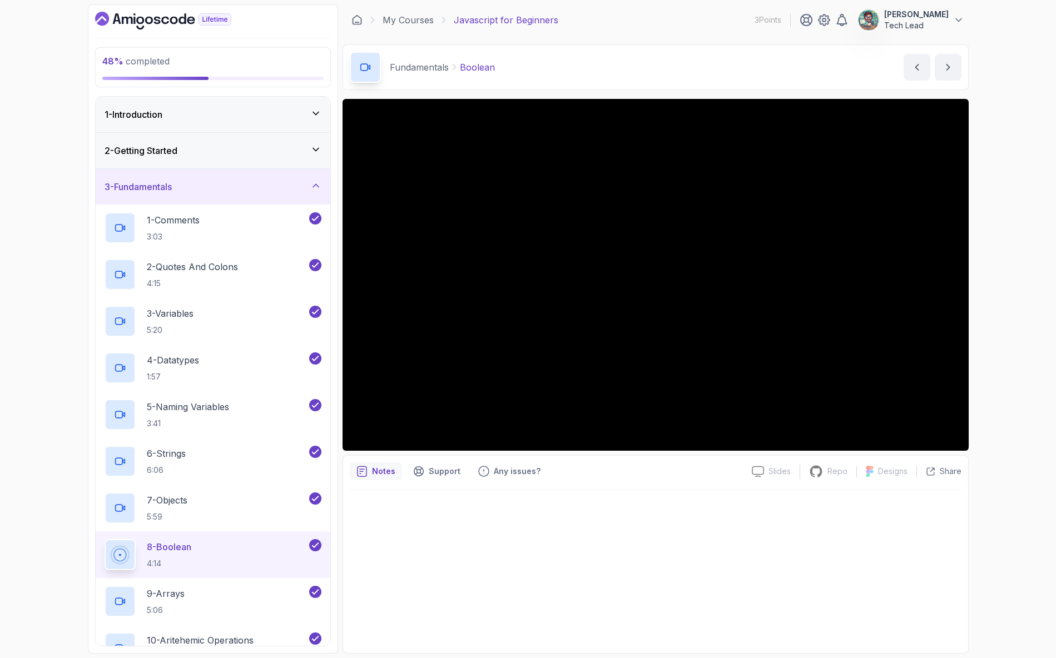 The width and height of the screenshot is (1056, 658). What do you see at coordinates (768, 20) in the screenshot?
I see `p: 3 Points` at bounding box center [768, 20].